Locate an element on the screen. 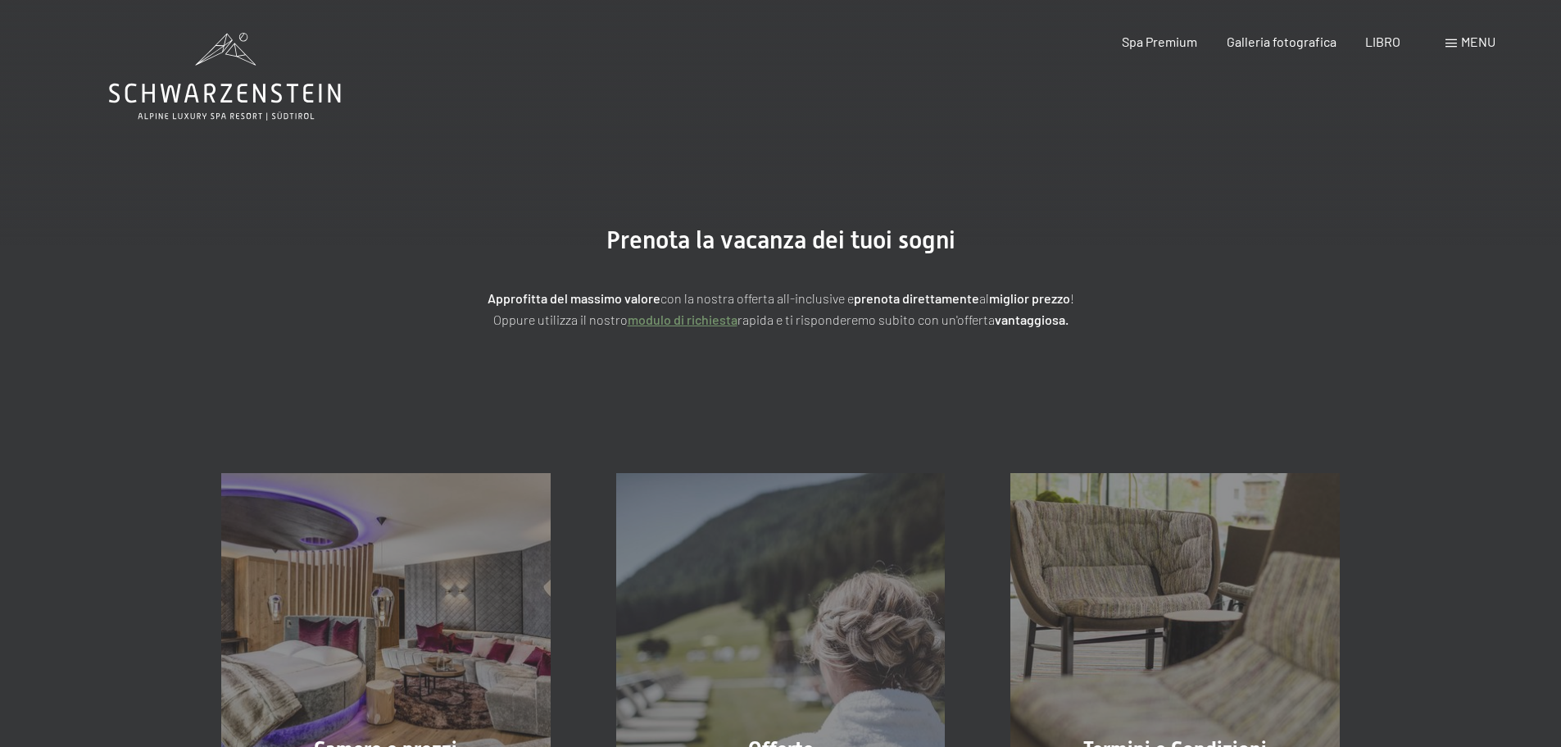 The height and width of the screenshot is (747, 1561). a: LIBRO is located at coordinates (1382, 41).